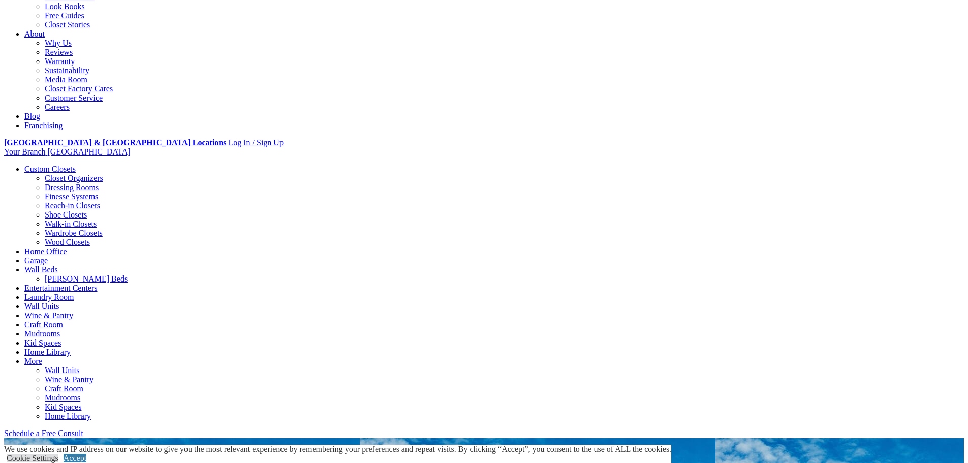 The height and width of the screenshot is (463, 968). Describe the element at coordinates (61, 288) in the screenshot. I see `a: Entertainment Centers` at that location.